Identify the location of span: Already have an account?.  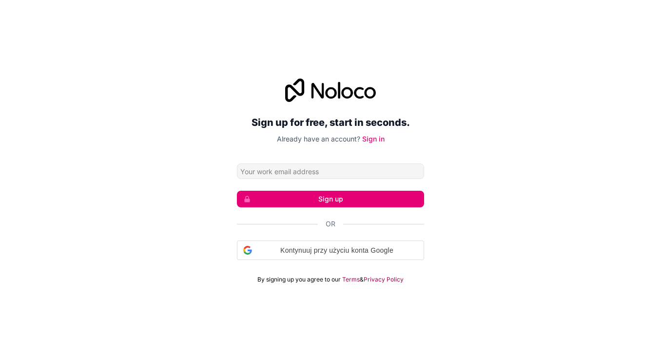
(318, 138).